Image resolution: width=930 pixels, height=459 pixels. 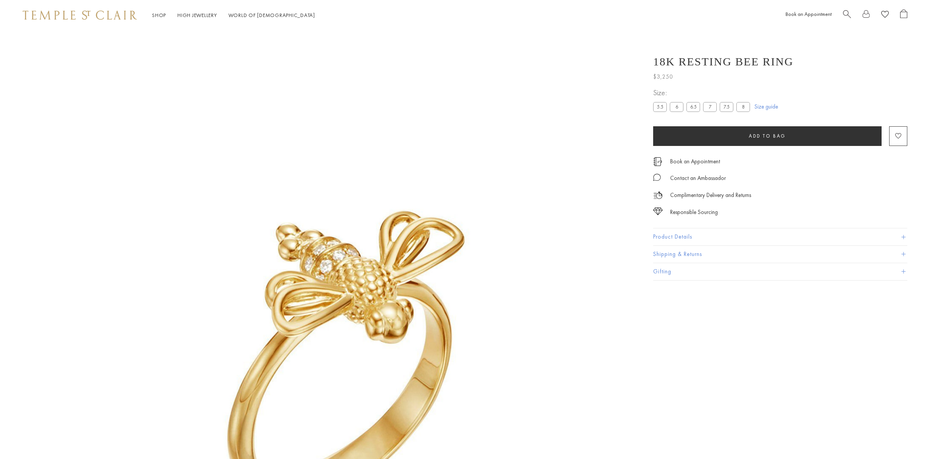 What do you see at coordinates (657, 161) in the screenshot?
I see `img: icon_appointment.svg` at bounding box center [657, 161].